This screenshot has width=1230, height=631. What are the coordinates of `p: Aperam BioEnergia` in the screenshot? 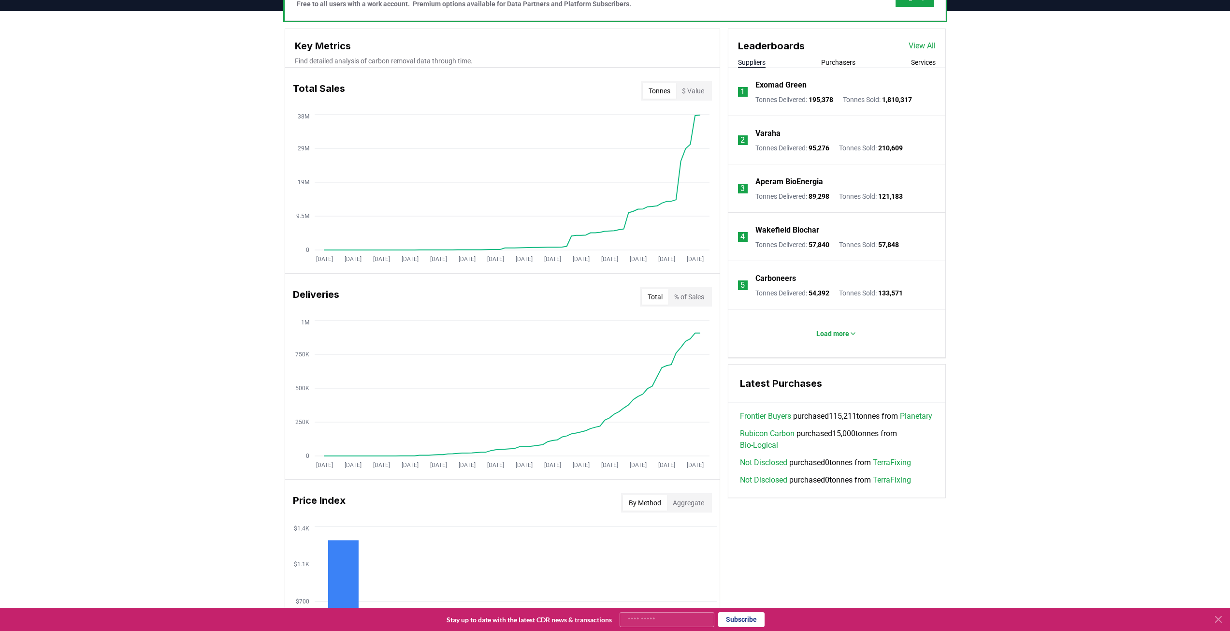 It's located at (789, 182).